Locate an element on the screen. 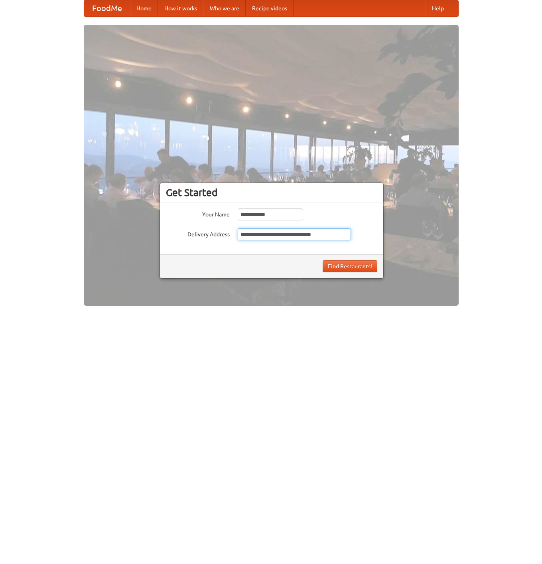 This screenshot has height=564, width=542. a: Recipe videos is located at coordinates (269, 8).